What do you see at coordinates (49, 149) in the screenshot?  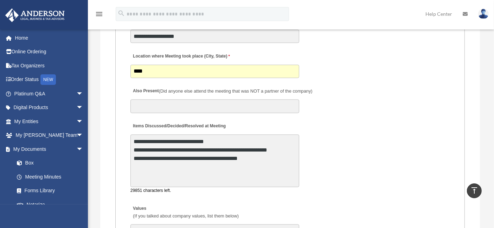 I see `a: My Documentsarrow_drop_down` at bounding box center [49, 149].